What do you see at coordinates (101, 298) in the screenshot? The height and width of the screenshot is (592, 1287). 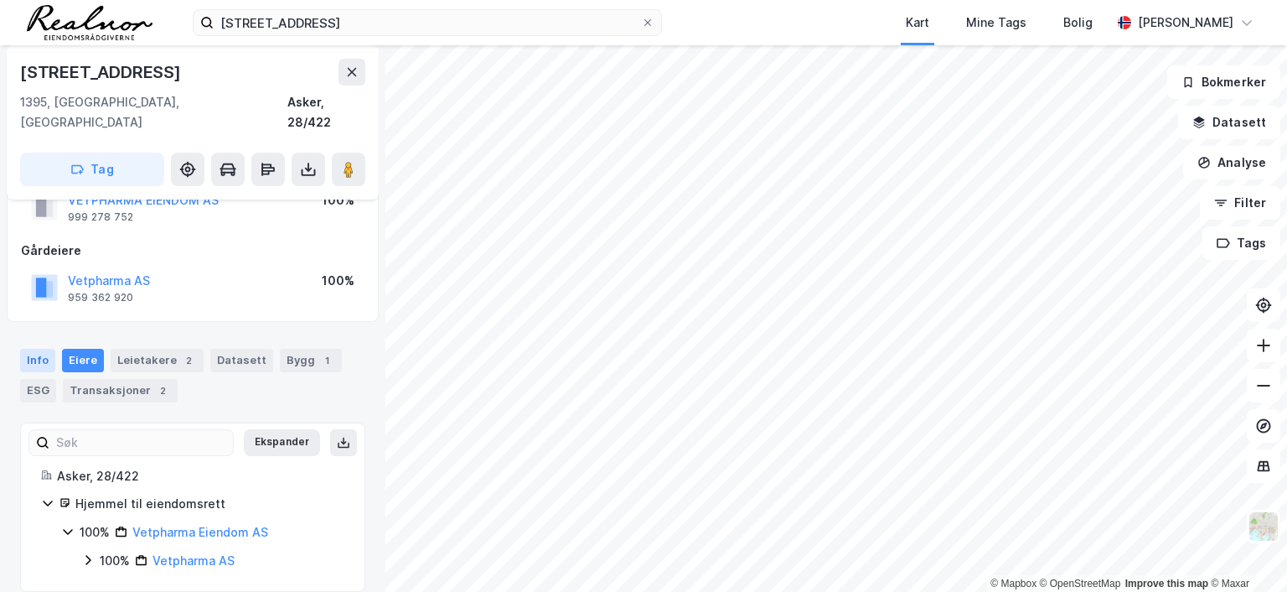 I see `div: 959 362 920` at bounding box center [101, 298].